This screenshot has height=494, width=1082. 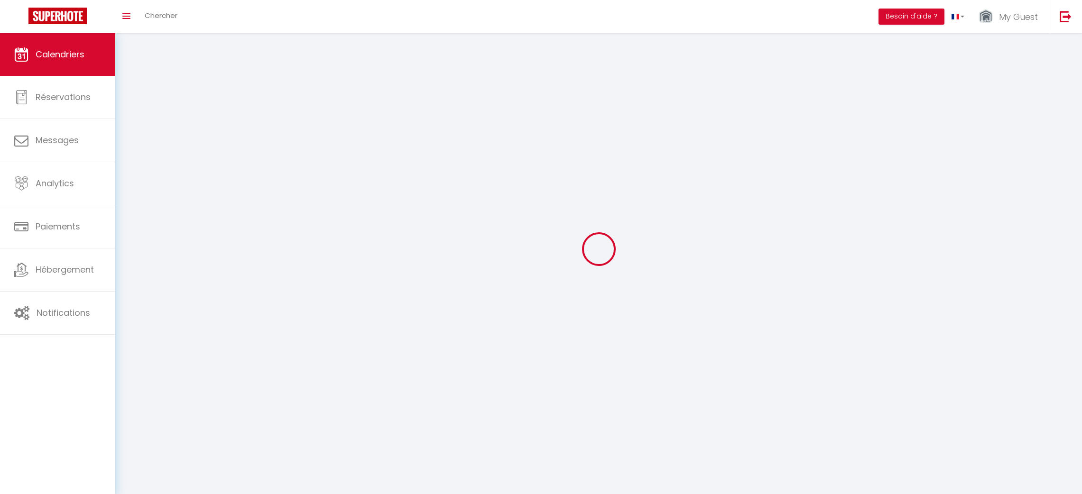 I want to click on span: Notifications, so click(x=63, y=313).